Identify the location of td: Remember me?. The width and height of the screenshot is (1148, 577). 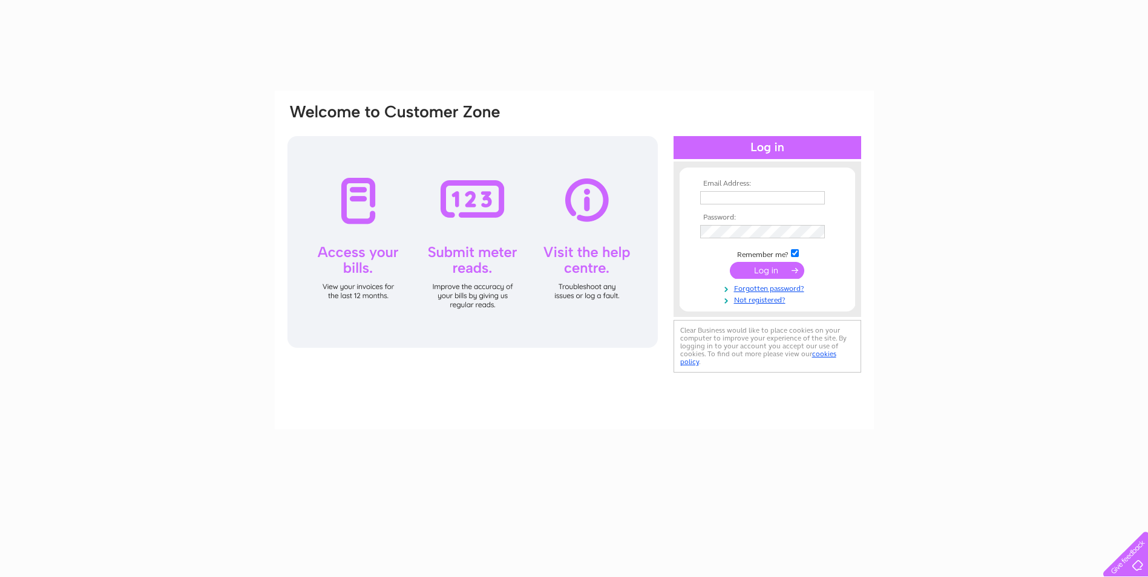
(767, 253).